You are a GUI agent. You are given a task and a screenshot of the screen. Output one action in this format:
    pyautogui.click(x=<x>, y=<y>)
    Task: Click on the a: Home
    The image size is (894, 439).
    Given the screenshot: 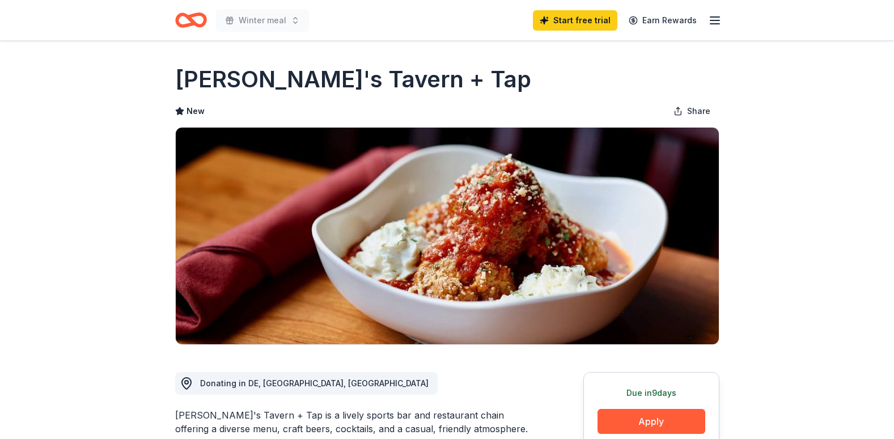 What is the action you would take?
    pyautogui.click(x=191, y=20)
    